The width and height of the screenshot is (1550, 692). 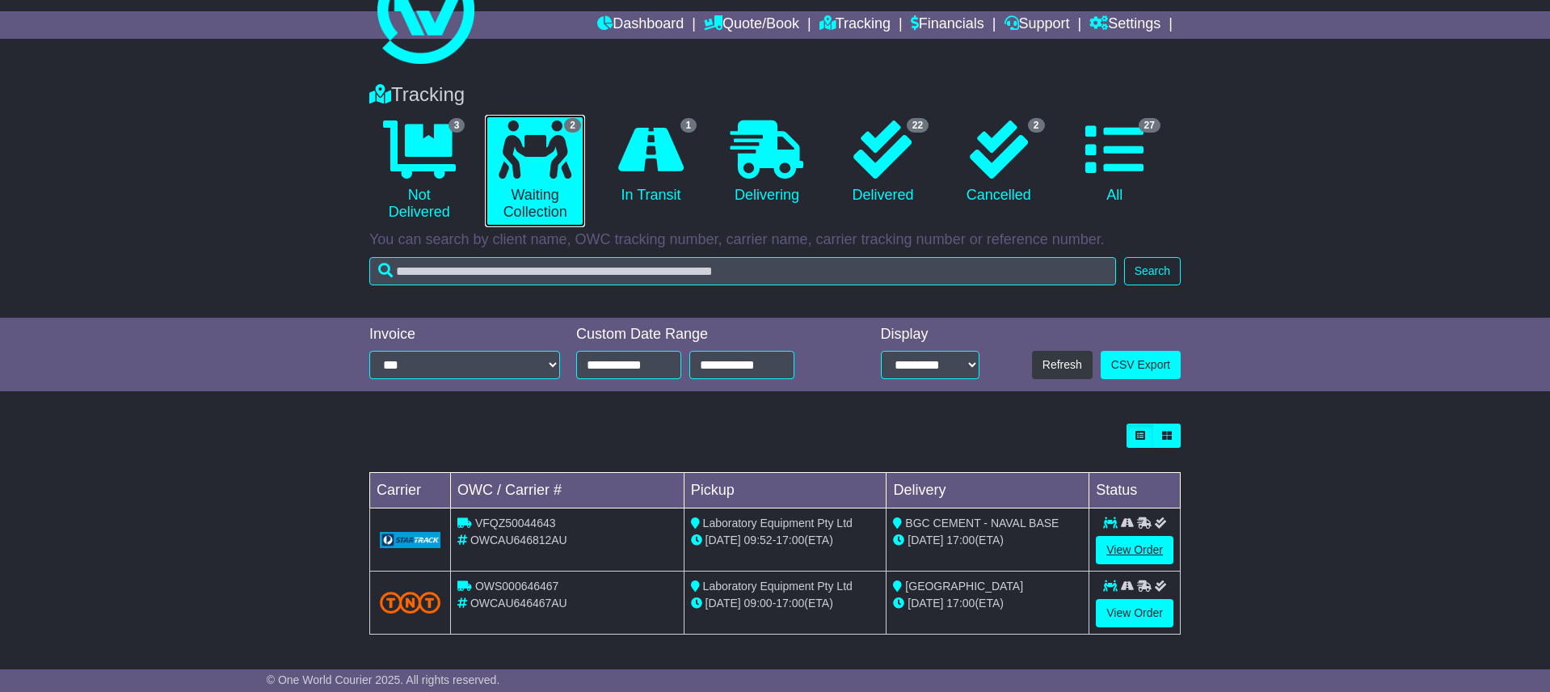 What do you see at coordinates (410, 540) in the screenshot?
I see `img: GetCarrierServiceLogo` at bounding box center [410, 540].